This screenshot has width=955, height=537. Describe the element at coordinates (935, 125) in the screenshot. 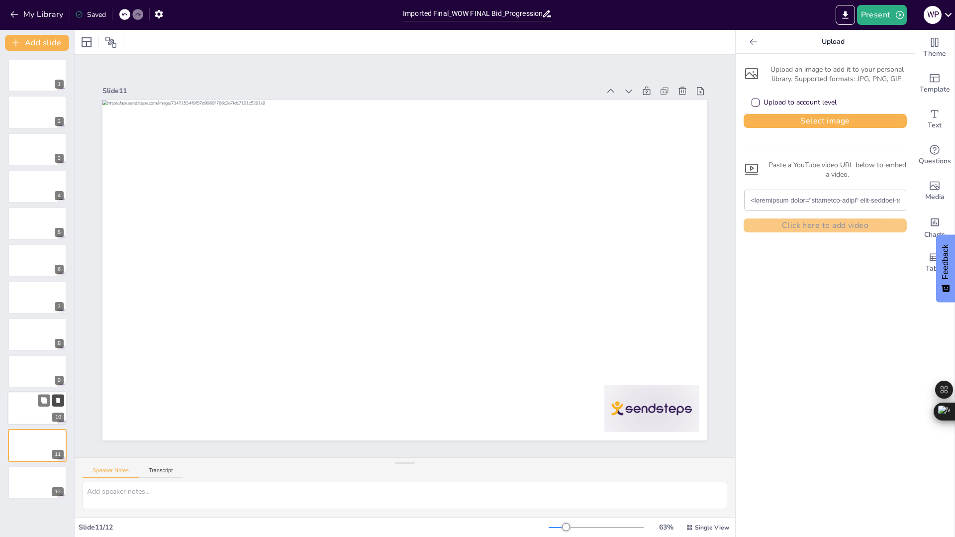

I see `span: Text` at that location.